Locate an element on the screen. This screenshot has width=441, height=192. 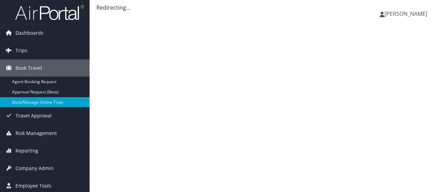
img: airportal-logo.png is located at coordinates (50, 12).